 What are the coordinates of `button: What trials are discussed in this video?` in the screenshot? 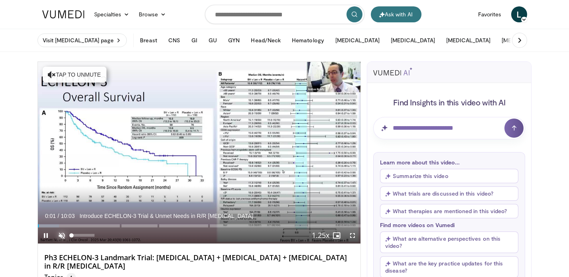 It's located at (449, 193).